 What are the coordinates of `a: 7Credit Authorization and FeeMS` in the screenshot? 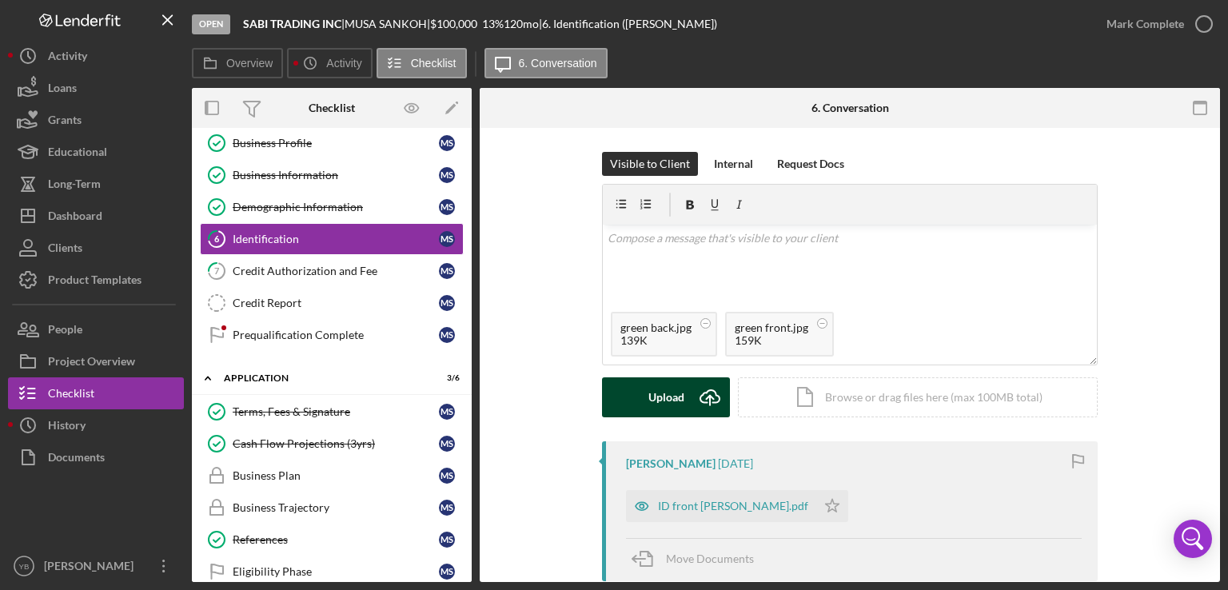 It's located at (332, 271).